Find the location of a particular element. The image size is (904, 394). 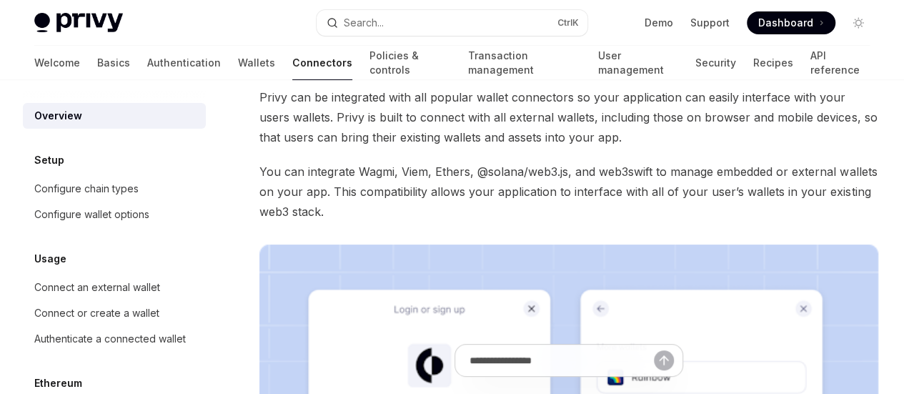

a: Authentication is located at coordinates (184, 63).